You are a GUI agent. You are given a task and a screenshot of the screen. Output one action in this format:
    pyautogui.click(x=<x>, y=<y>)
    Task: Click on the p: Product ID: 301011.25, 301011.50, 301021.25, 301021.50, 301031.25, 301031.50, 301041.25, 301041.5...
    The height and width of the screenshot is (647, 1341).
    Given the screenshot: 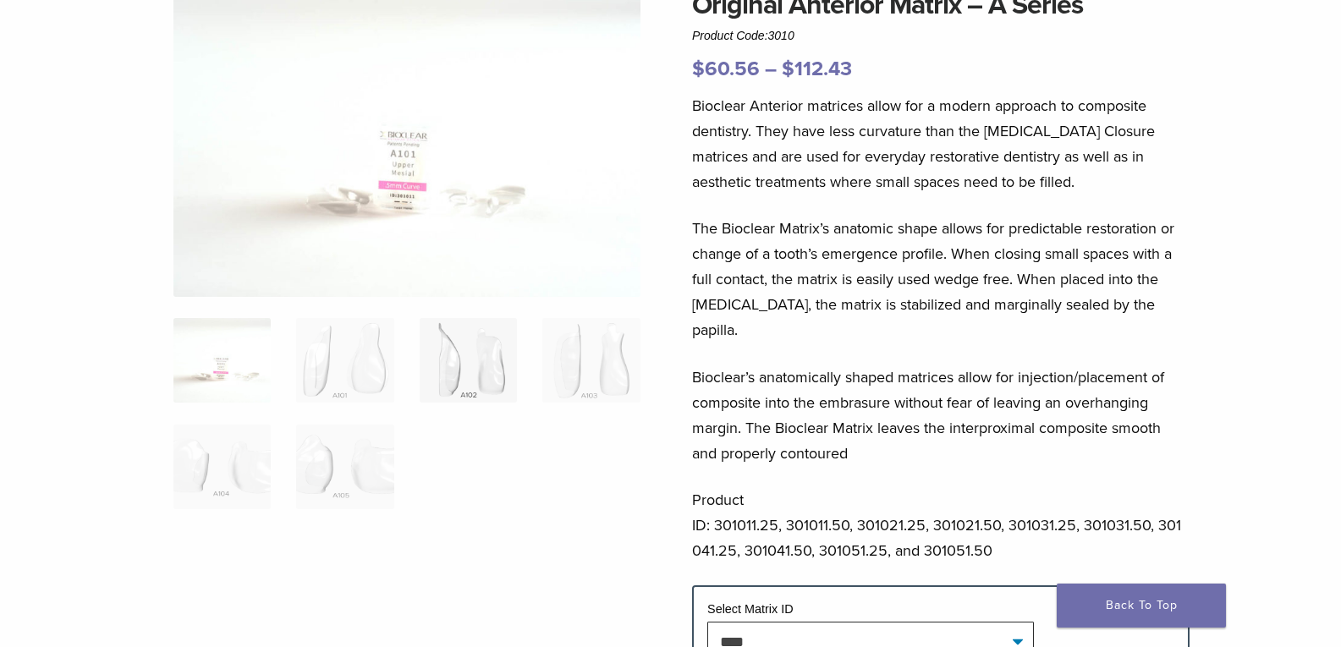 What is the action you would take?
    pyautogui.click(x=941, y=525)
    